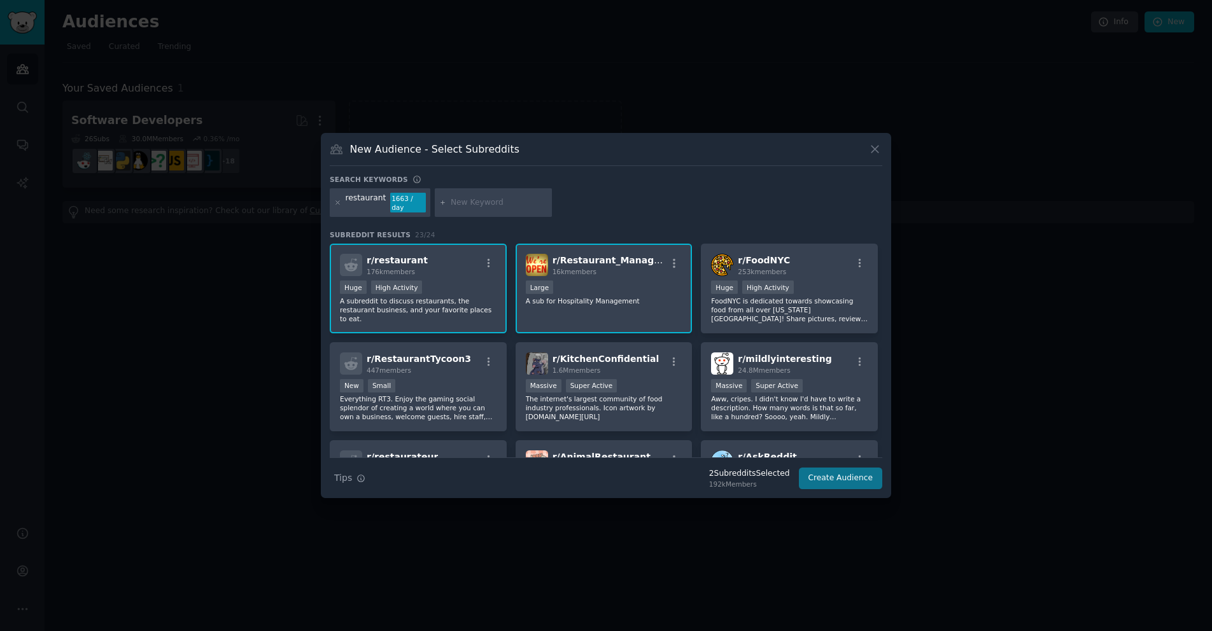  What do you see at coordinates (601, 457) in the screenshot?
I see `span: r/ AnimalRestaurant` at bounding box center [601, 457].